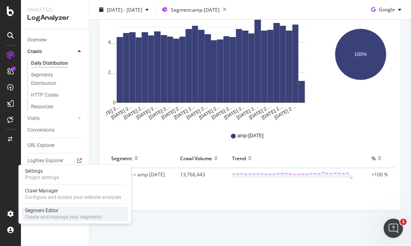 This screenshot has width=411, height=246. Describe the element at coordinates (53, 79) in the screenshot. I see `div: Segments Distribution` at that location.